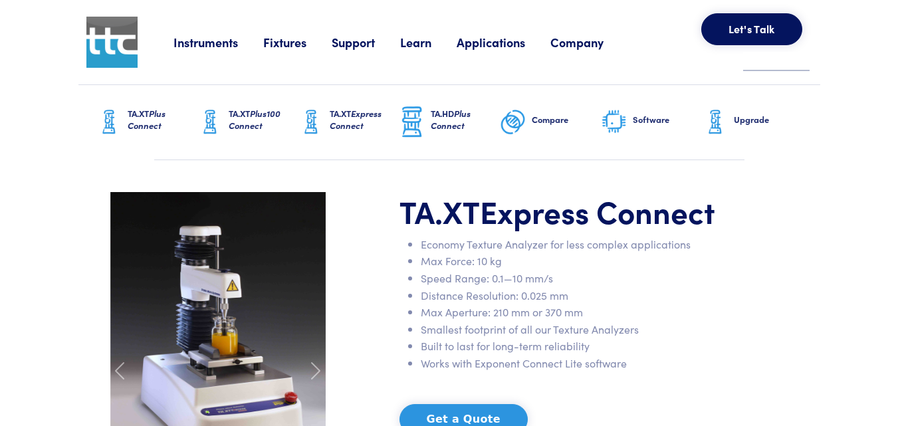  What do you see at coordinates (753, 122) in the screenshot?
I see `a: Upgrade` at bounding box center [753, 122].